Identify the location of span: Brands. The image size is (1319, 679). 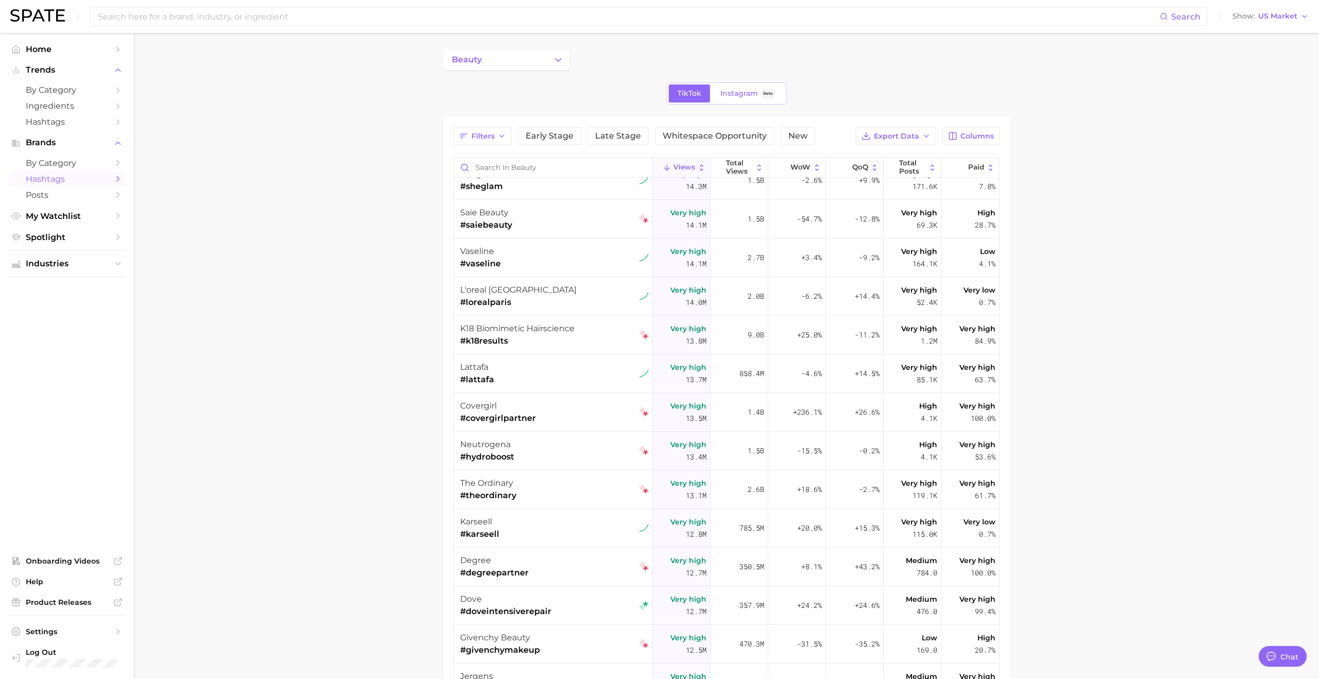
(67, 143).